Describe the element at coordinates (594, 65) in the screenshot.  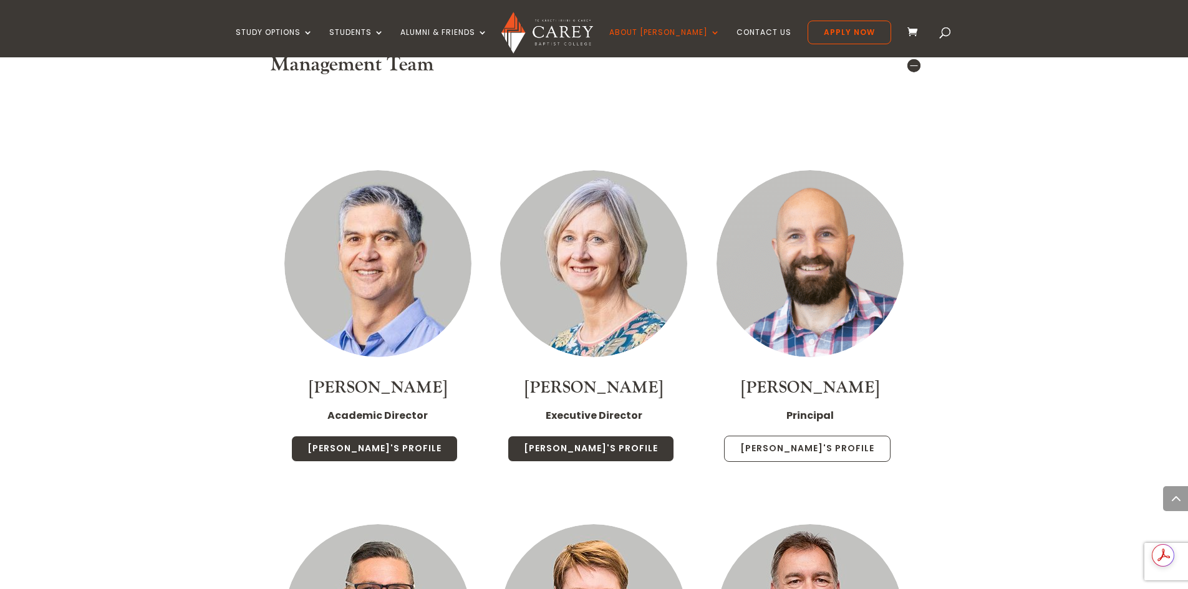
I see `h5: Management Team` at that location.